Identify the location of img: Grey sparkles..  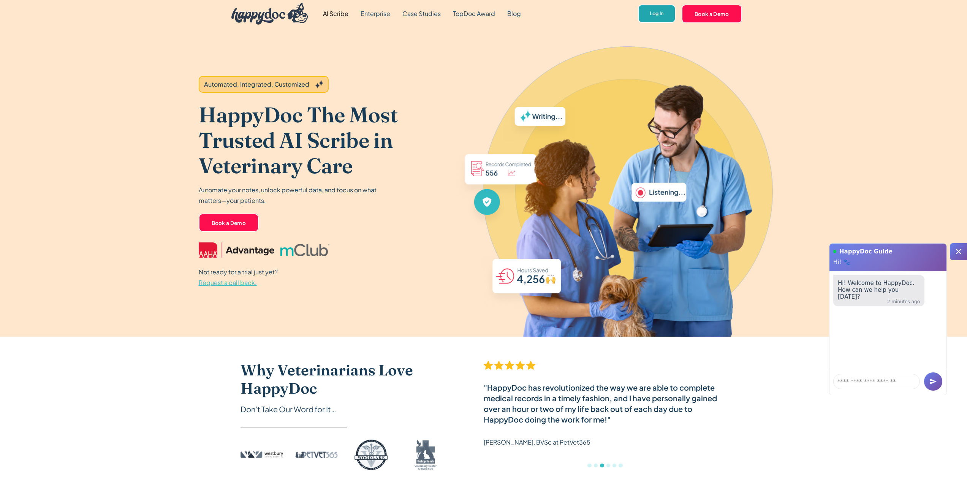
(319, 84).